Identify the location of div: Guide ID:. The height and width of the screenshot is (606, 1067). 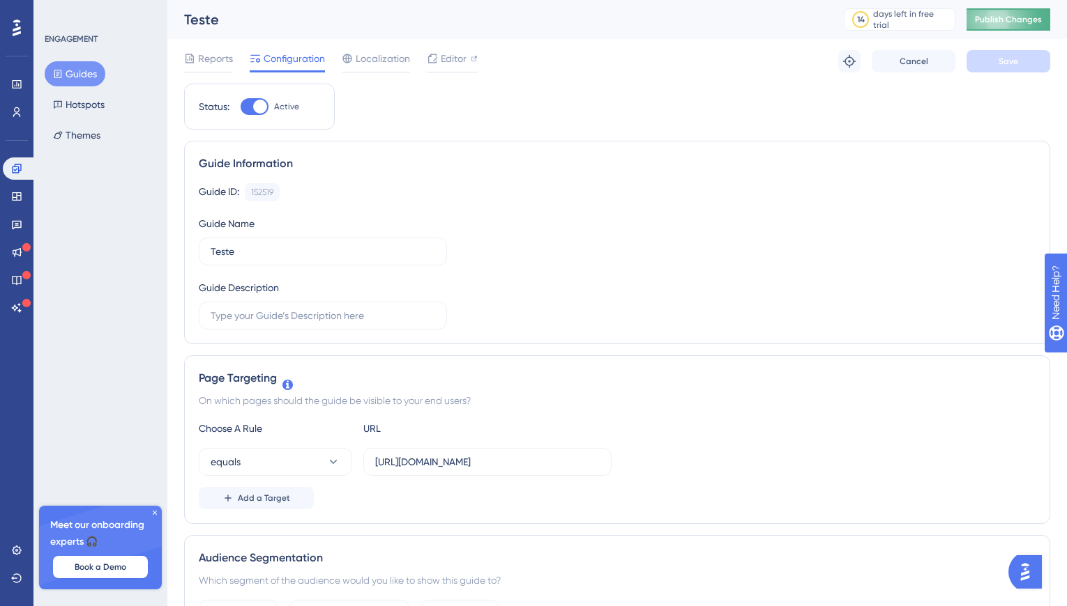
(219, 192).